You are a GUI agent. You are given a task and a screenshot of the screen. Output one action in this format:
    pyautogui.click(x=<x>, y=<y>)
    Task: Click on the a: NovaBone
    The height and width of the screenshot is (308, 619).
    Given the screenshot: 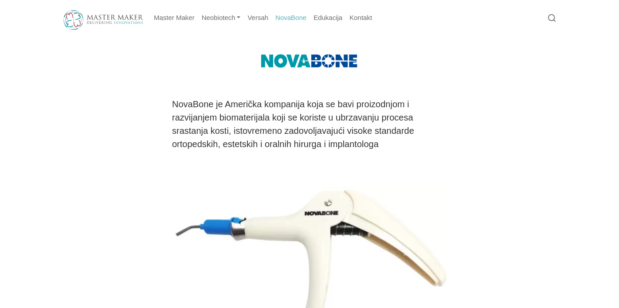 What is the action you would take?
    pyautogui.click(x=291, y=18)
    